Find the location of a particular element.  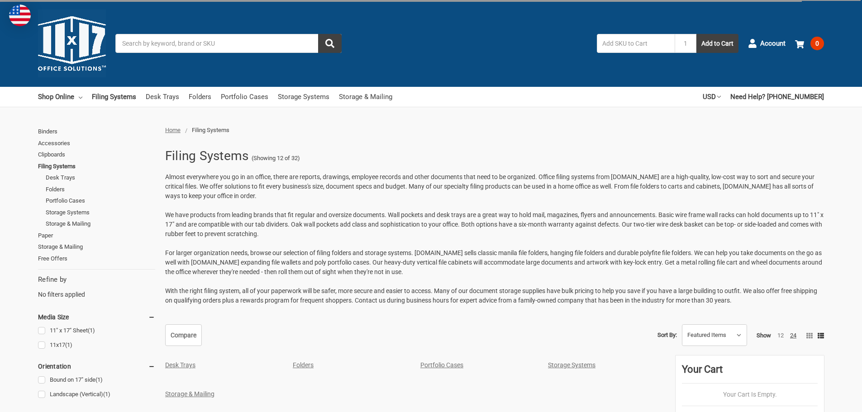

p: For larger organization needs, browse our selection of filing folders and storage systems. [DOMAI... is located at coordinates (495, 262).